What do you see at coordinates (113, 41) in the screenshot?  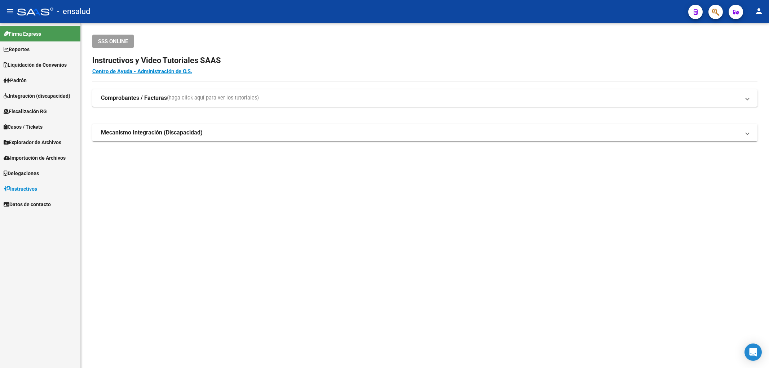 I see `span: SSS ONLINE` at bounding box center [113, 41].